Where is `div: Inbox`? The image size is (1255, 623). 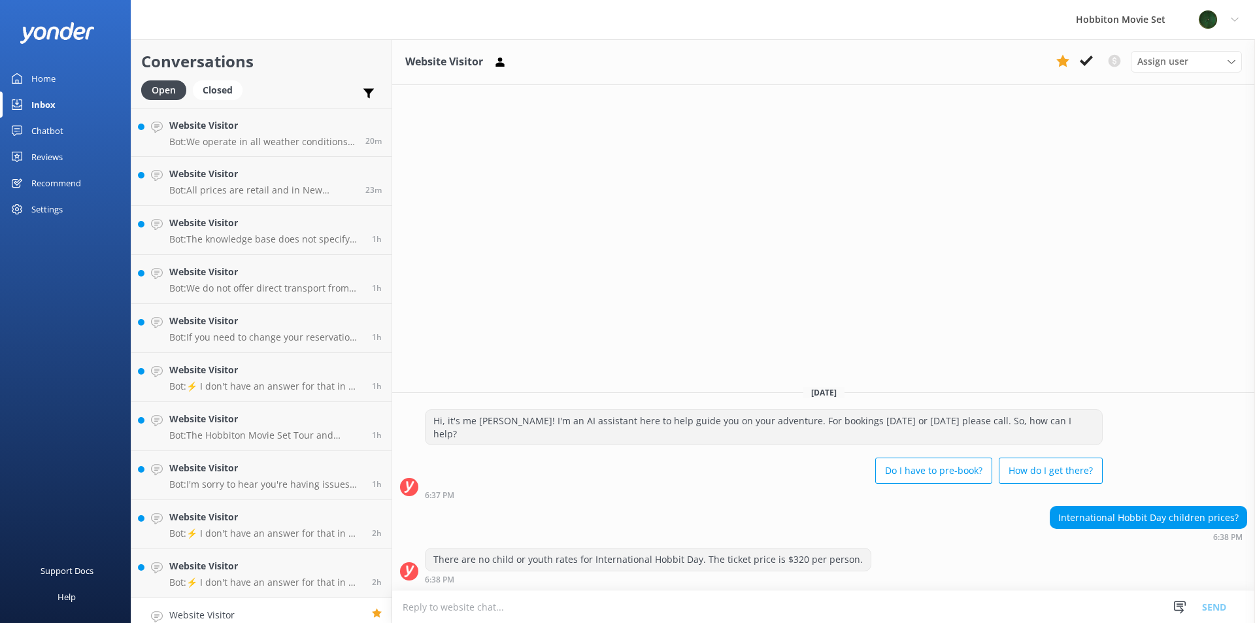
div: Inbox is located at coordinates (43, 105).